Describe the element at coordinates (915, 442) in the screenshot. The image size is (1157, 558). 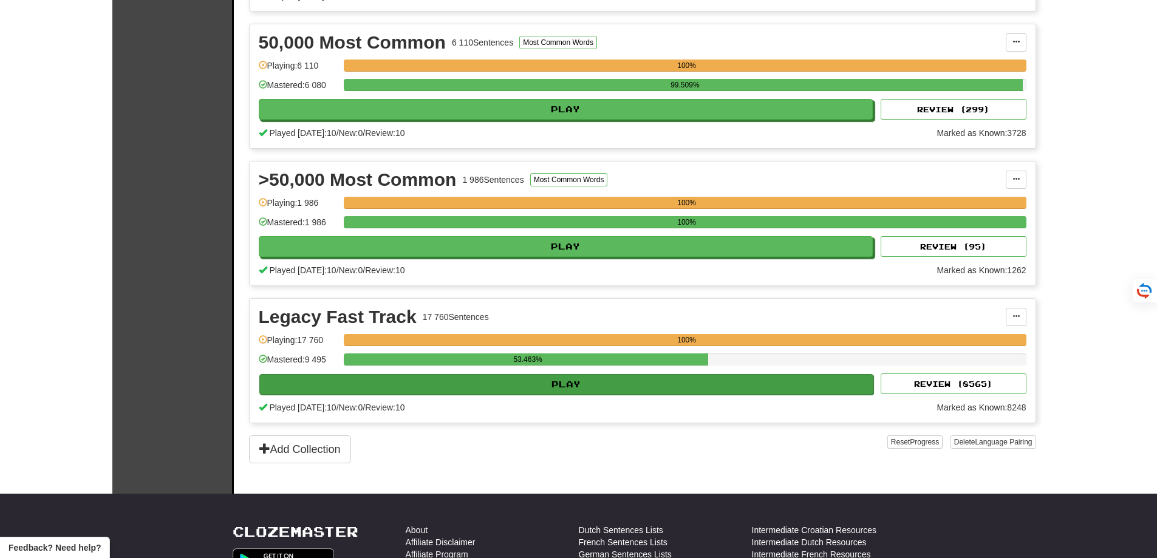
I see `button: ResetProgress` at that location.